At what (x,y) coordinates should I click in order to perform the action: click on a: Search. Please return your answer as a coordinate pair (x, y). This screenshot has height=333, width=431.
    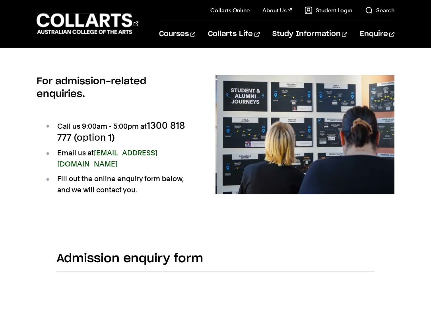
    Looking at the image, I should click on (379, 10).